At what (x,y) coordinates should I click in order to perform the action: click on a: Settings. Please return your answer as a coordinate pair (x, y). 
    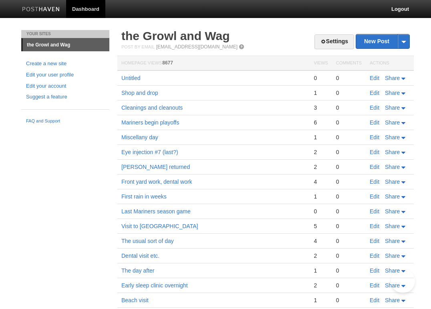
    Looking at the image, I should click on (334, 42).